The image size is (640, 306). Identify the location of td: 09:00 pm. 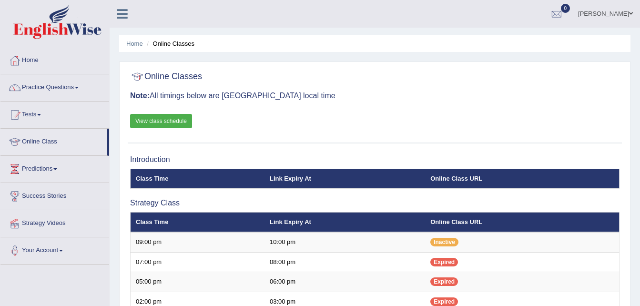
(197, 242).